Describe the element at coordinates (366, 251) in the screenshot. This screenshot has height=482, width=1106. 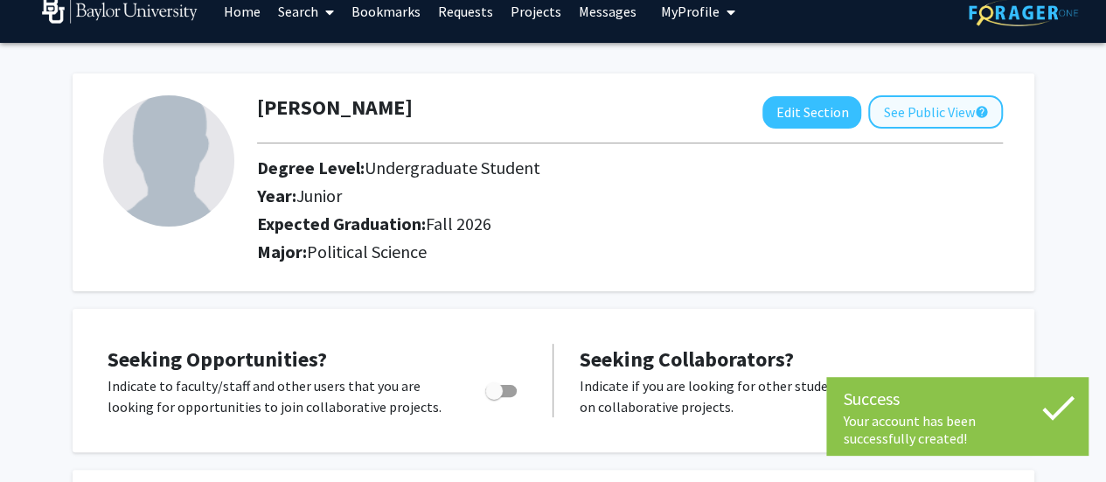
I see `span: Political Science` at that location.